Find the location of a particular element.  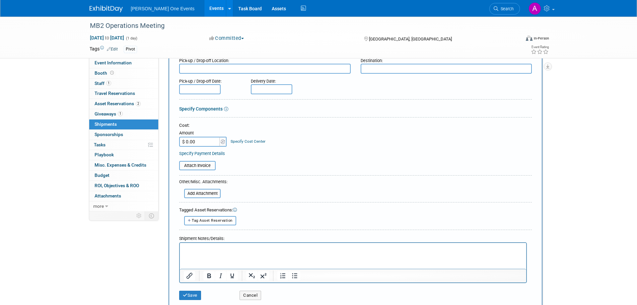

span: Misc. Expenses & Credits is located at coordinates (120, 165).